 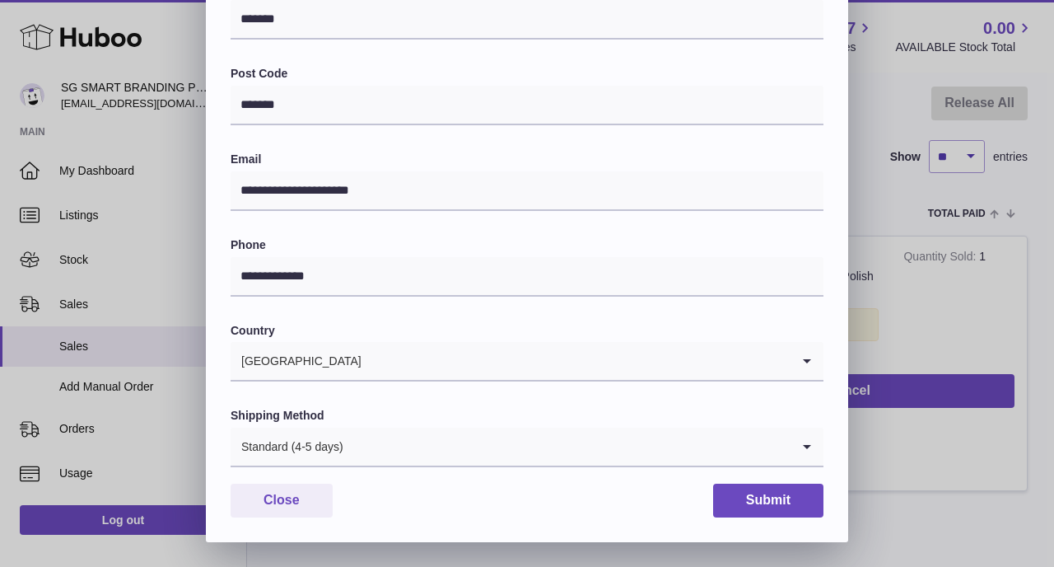 What do you see at coordinates (527, 73) in the screenshot?
I see `label: Post Code` at bounding box center [527, 73].